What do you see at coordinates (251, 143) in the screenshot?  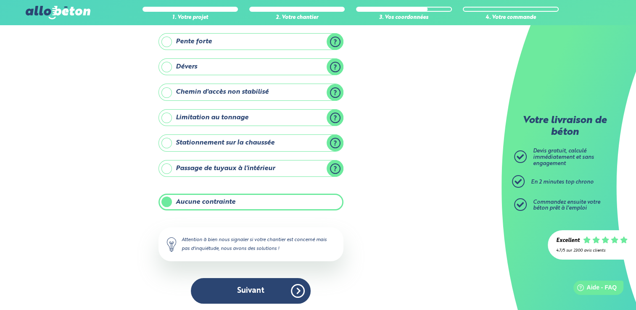 I see `label: Stationnement sur la chaussée` at bounding box center [251, 143].